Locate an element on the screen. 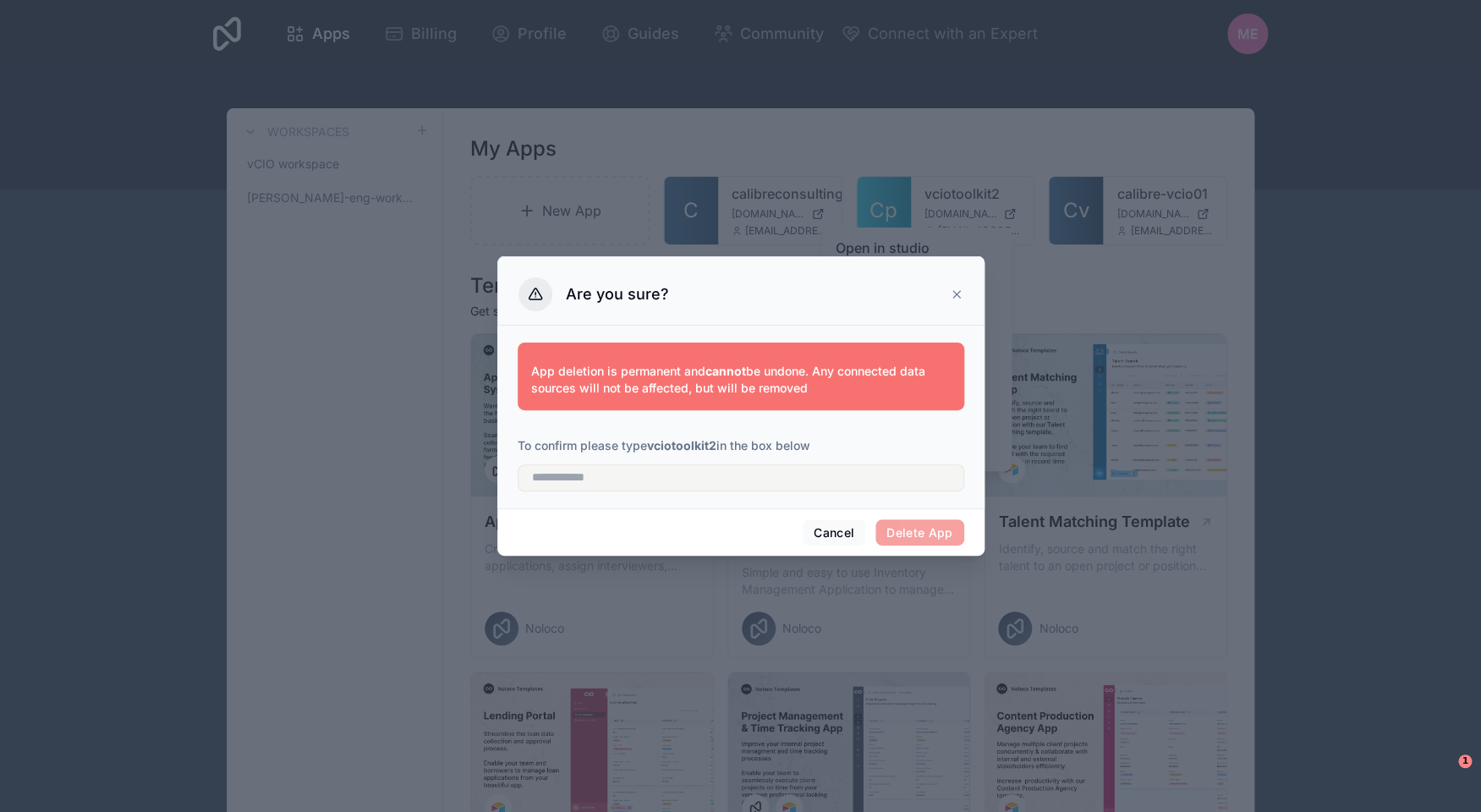  button: Cancel is located at coordinates (834, 533).